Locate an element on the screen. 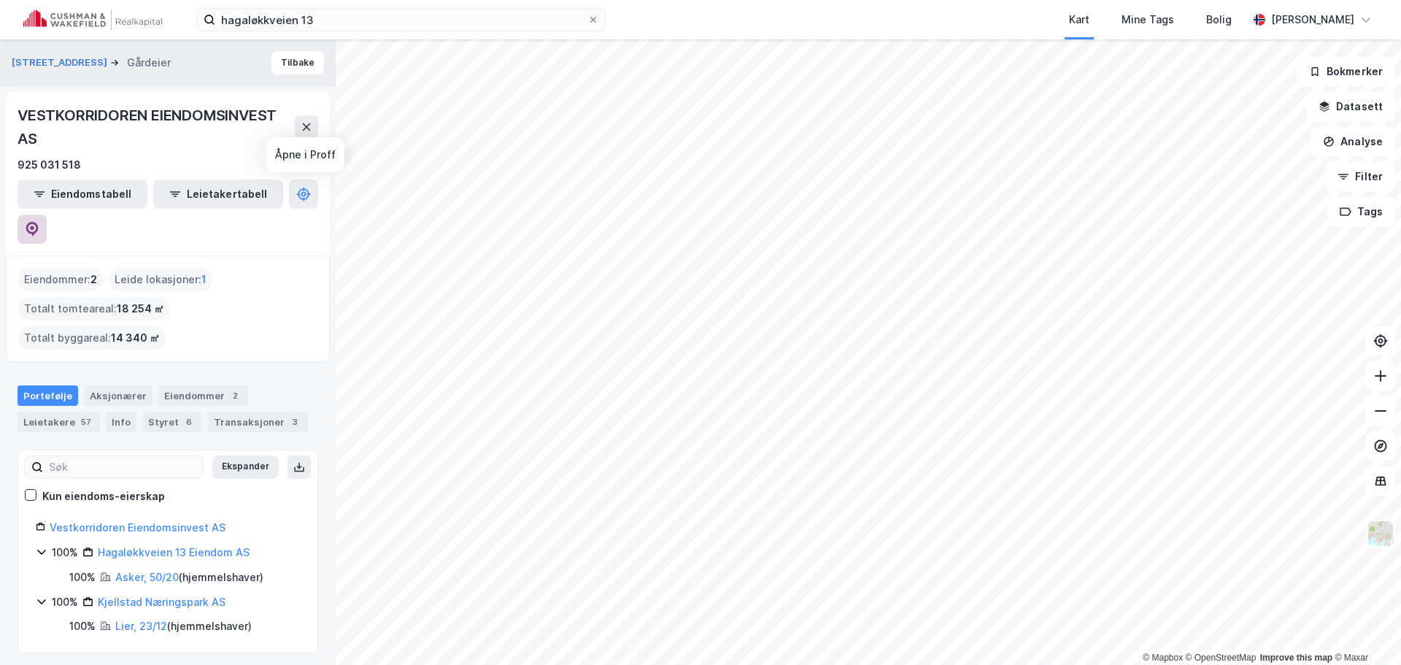 This screenshot has height=665, width=1401. a: OpenStreetMap is located at coordinates (1221, 658).